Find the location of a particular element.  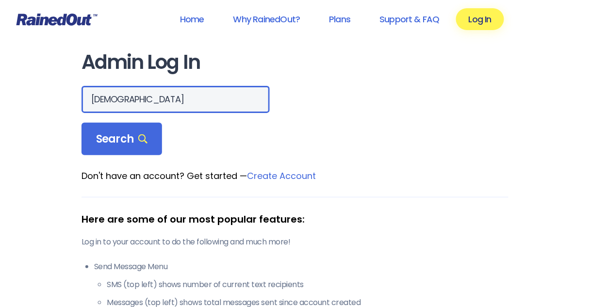

a: Support & FAQ is located at coordinates (409, 19).